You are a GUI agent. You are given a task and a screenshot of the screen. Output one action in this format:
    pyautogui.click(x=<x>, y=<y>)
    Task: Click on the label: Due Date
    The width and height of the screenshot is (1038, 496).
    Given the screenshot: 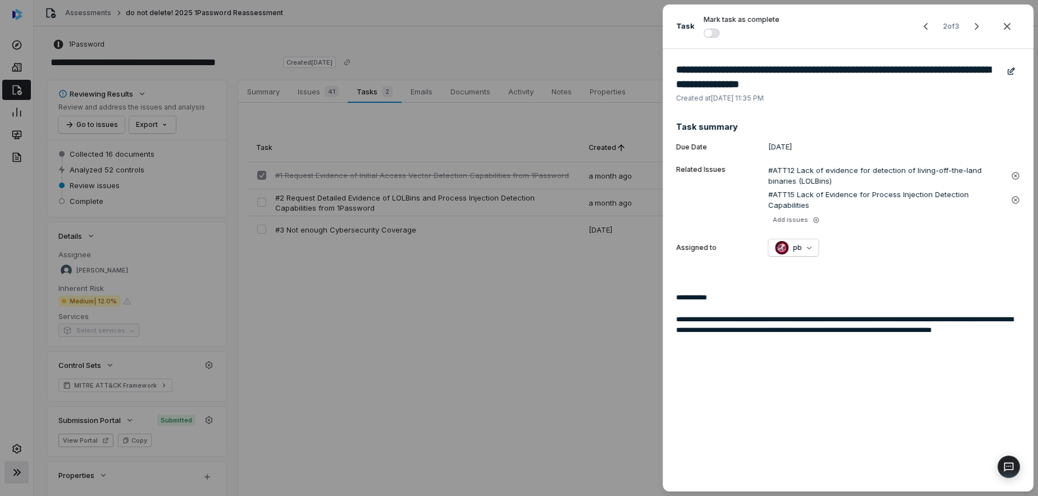 What is the action you would take?
    pyautogui.click(x=715, y=147)
    